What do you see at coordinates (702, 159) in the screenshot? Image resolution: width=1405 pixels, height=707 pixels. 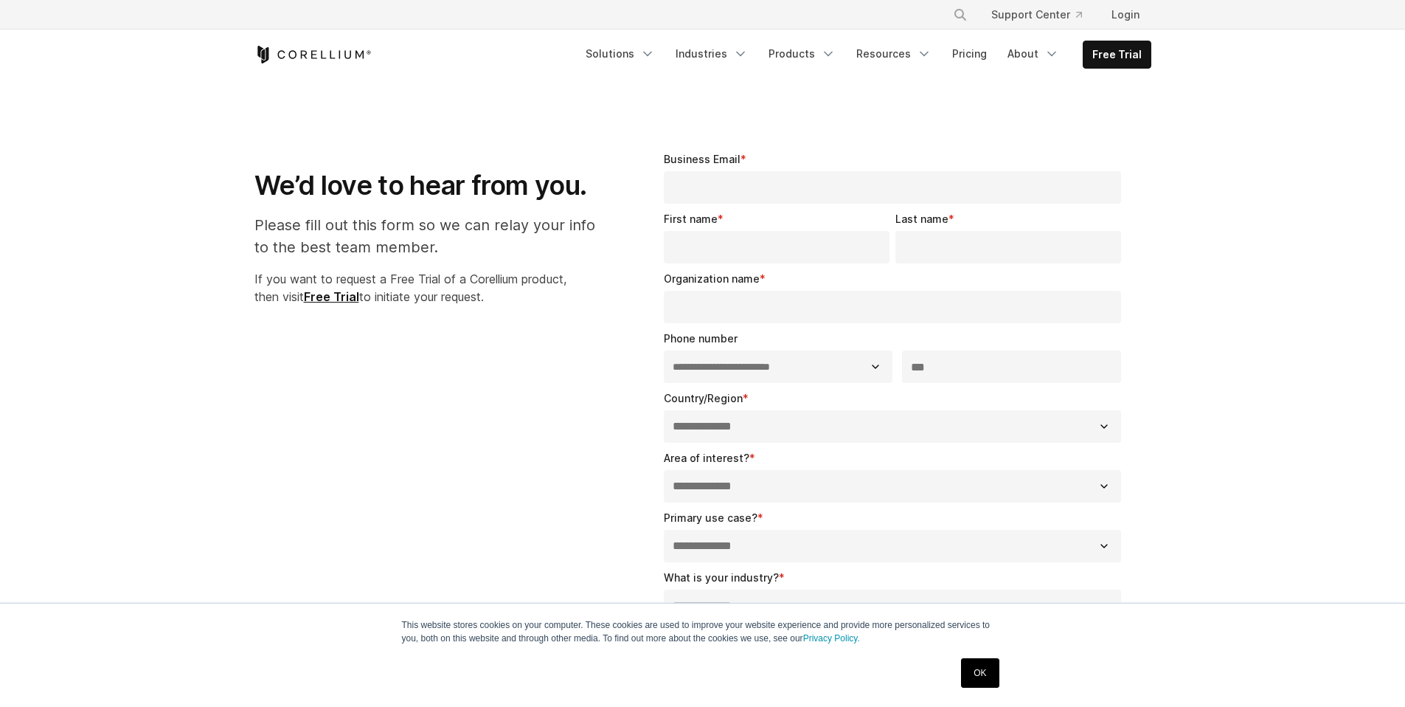 I see `span: Business Email` at bounding box center [702, 159].